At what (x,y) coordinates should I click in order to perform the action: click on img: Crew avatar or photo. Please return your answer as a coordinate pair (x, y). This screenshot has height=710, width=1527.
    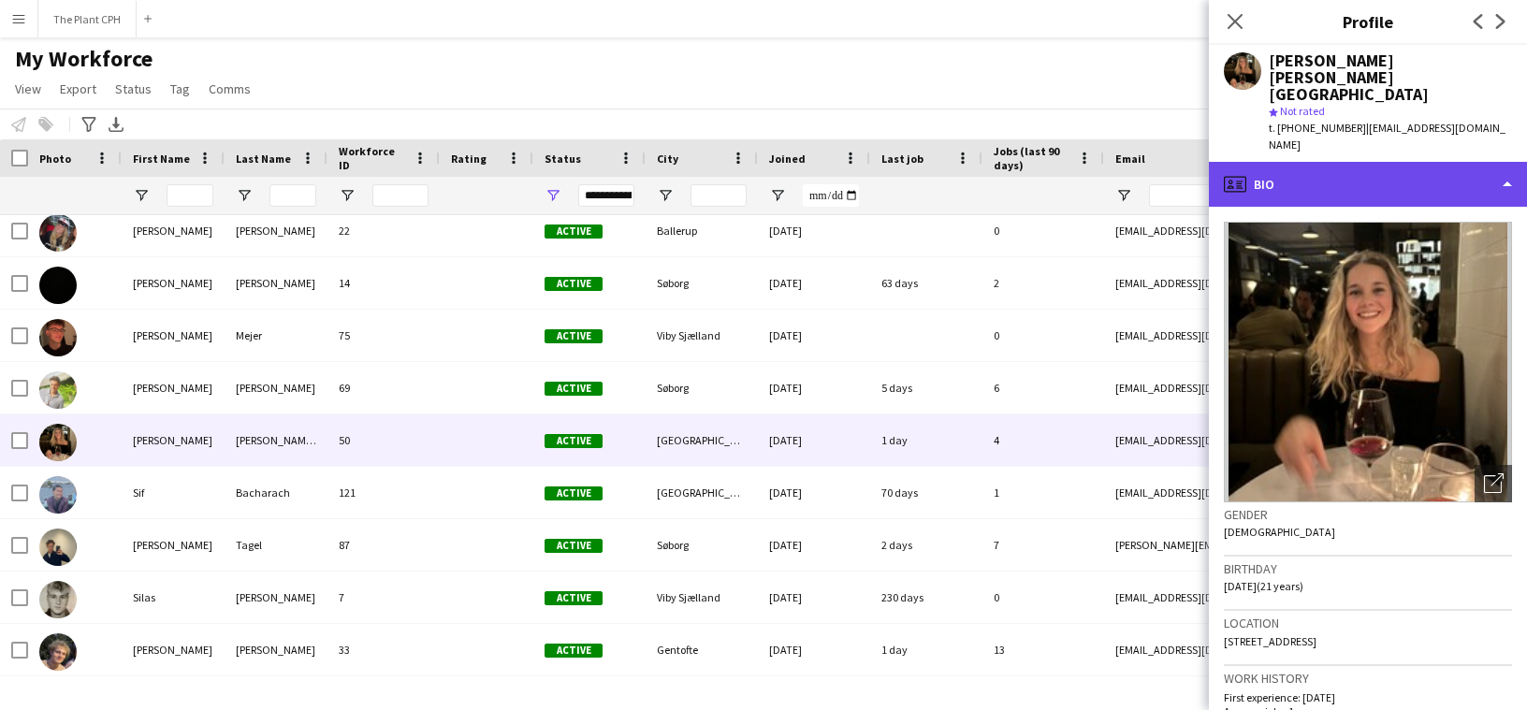
    Looking at the image, I should click on (1368, 362).